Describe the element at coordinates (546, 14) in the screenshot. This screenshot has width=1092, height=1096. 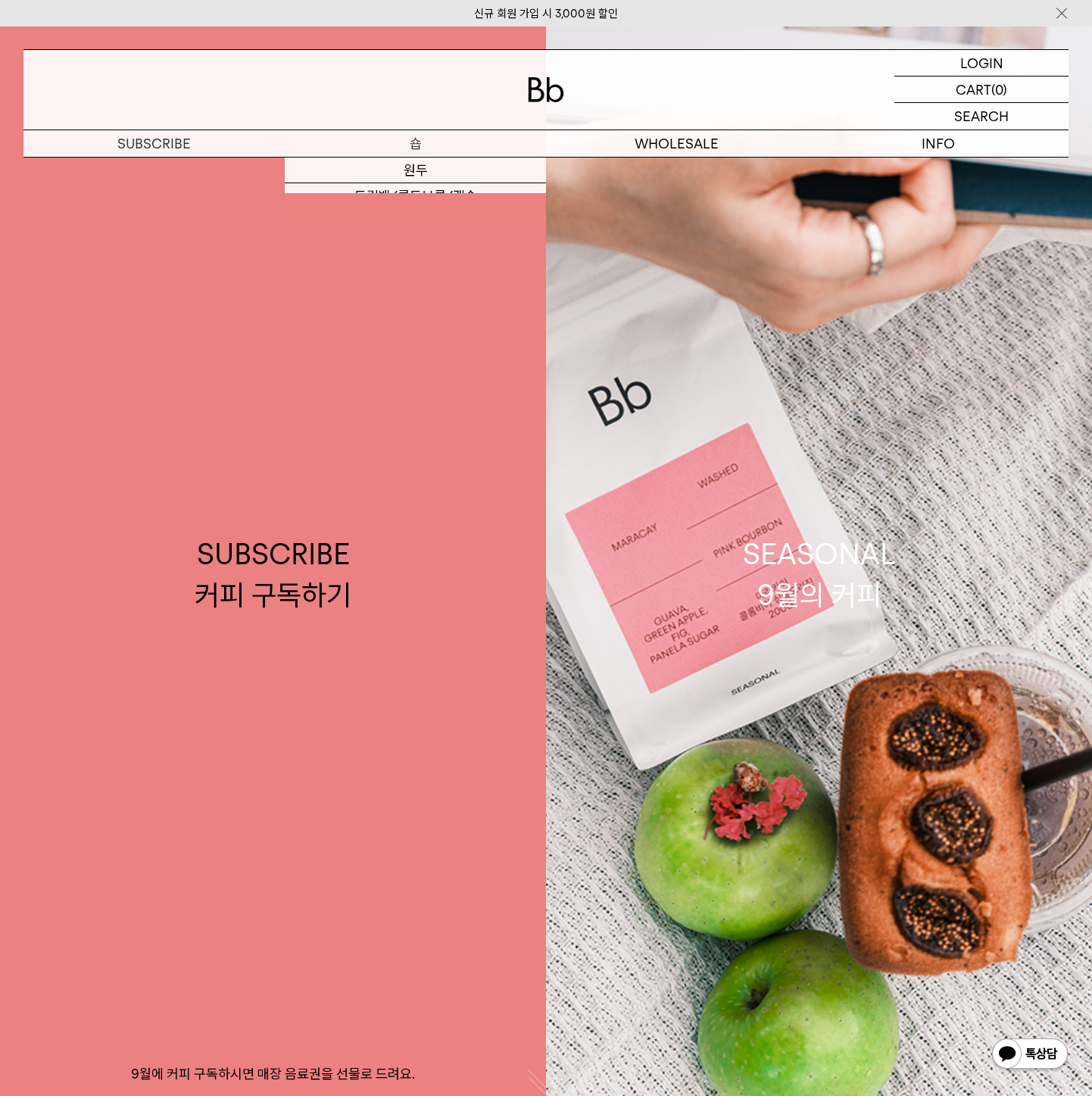
I see `a: 신규 회원 가입 시 3,000원 할인` at that location.